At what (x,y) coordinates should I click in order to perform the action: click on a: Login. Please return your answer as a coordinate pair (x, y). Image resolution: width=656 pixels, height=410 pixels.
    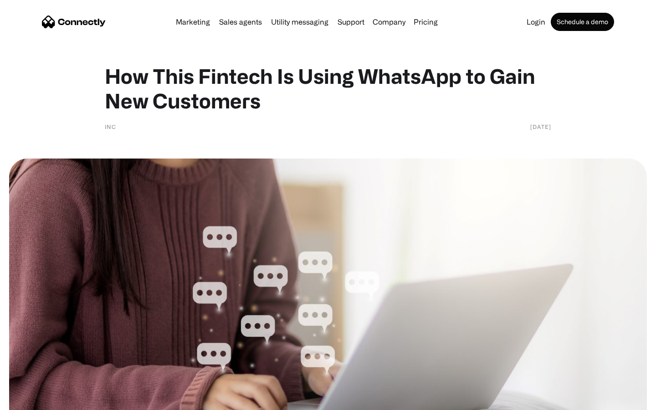
    Looking at the image, I should click on (536, 22).